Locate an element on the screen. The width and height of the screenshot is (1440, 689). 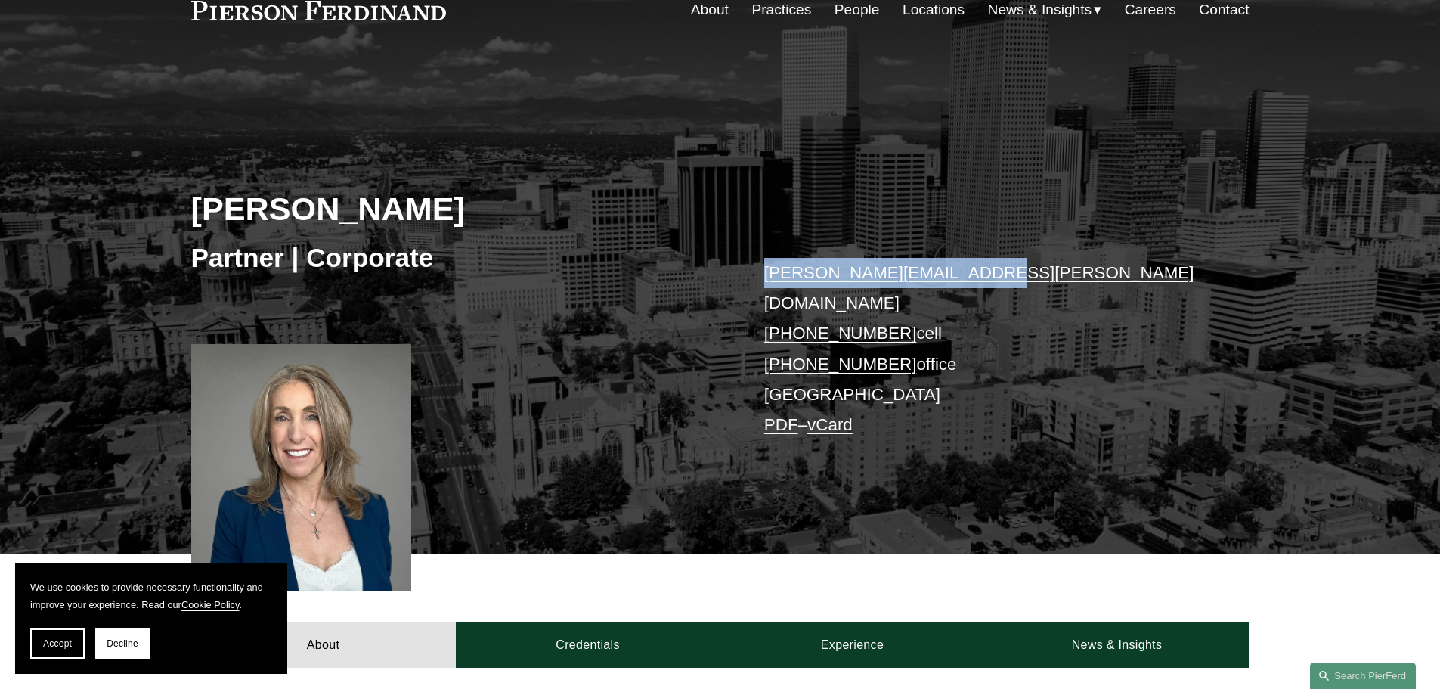
a: Search this site is located at coordinates (1363, 675).